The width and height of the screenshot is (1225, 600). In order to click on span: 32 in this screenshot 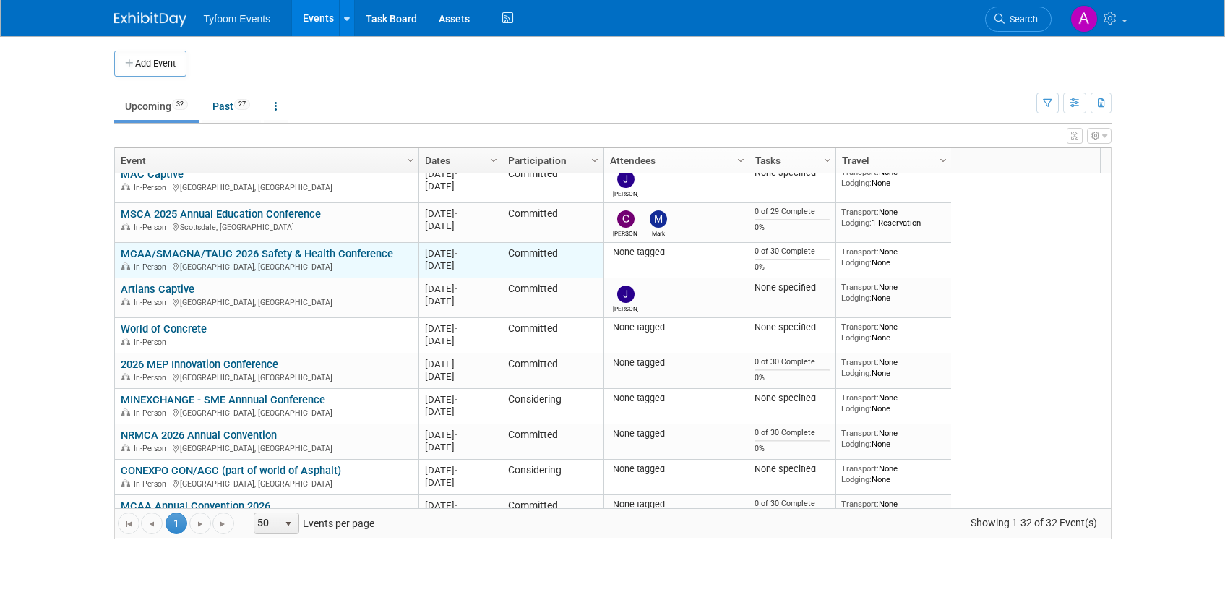, I will do `click(180, 104)`.